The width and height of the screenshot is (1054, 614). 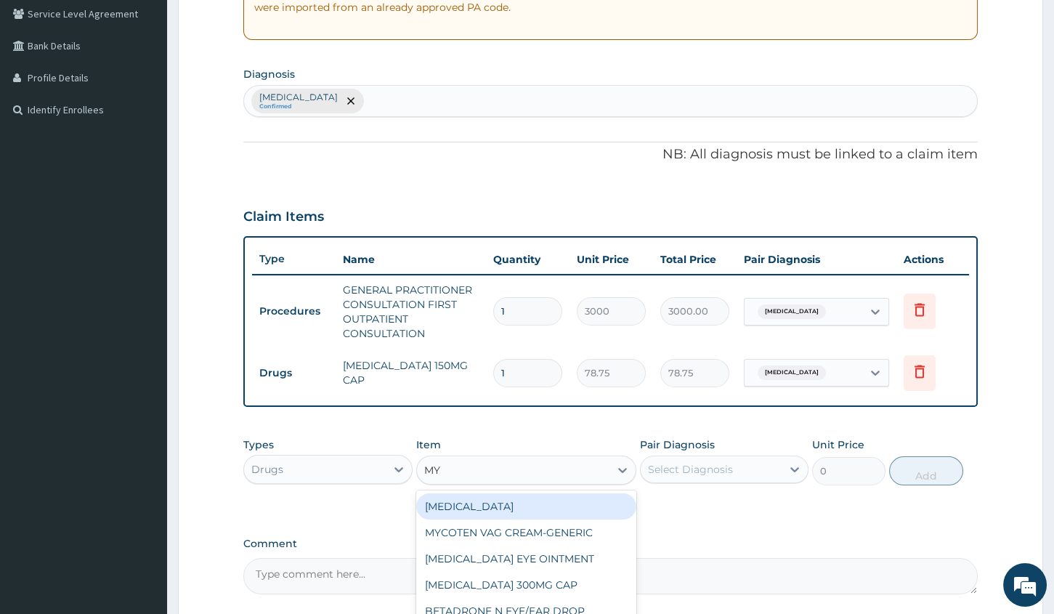 I want to click on label: Pair Diagnosis, so click(x=677, y=445).